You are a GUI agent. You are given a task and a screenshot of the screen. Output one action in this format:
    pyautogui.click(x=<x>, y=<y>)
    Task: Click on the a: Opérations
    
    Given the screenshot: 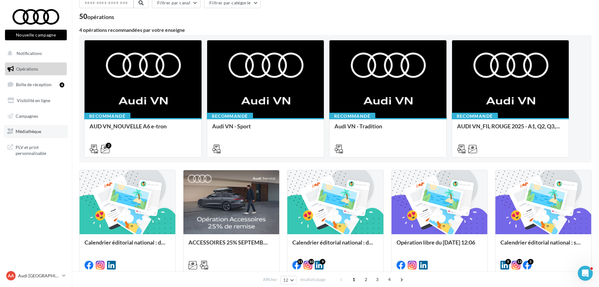 What is the action you would take?
    pyautogui.click(x=36, y=69)
    